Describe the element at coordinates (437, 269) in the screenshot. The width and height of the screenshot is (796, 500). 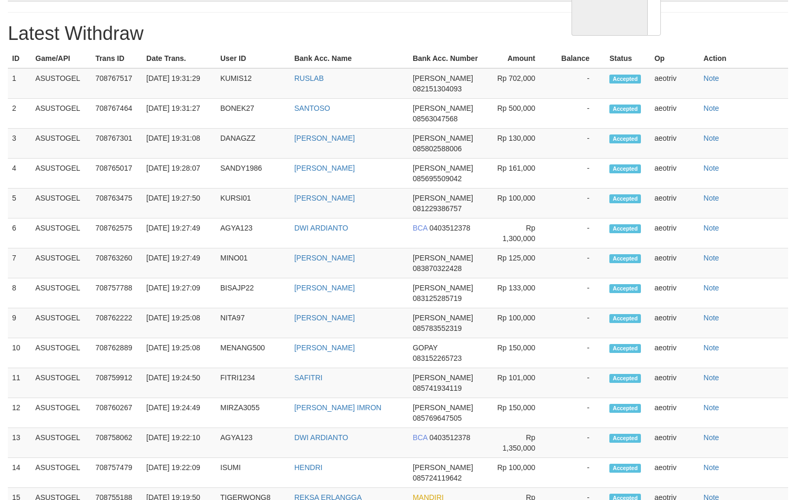
I see `span: 083870322428` at that location.